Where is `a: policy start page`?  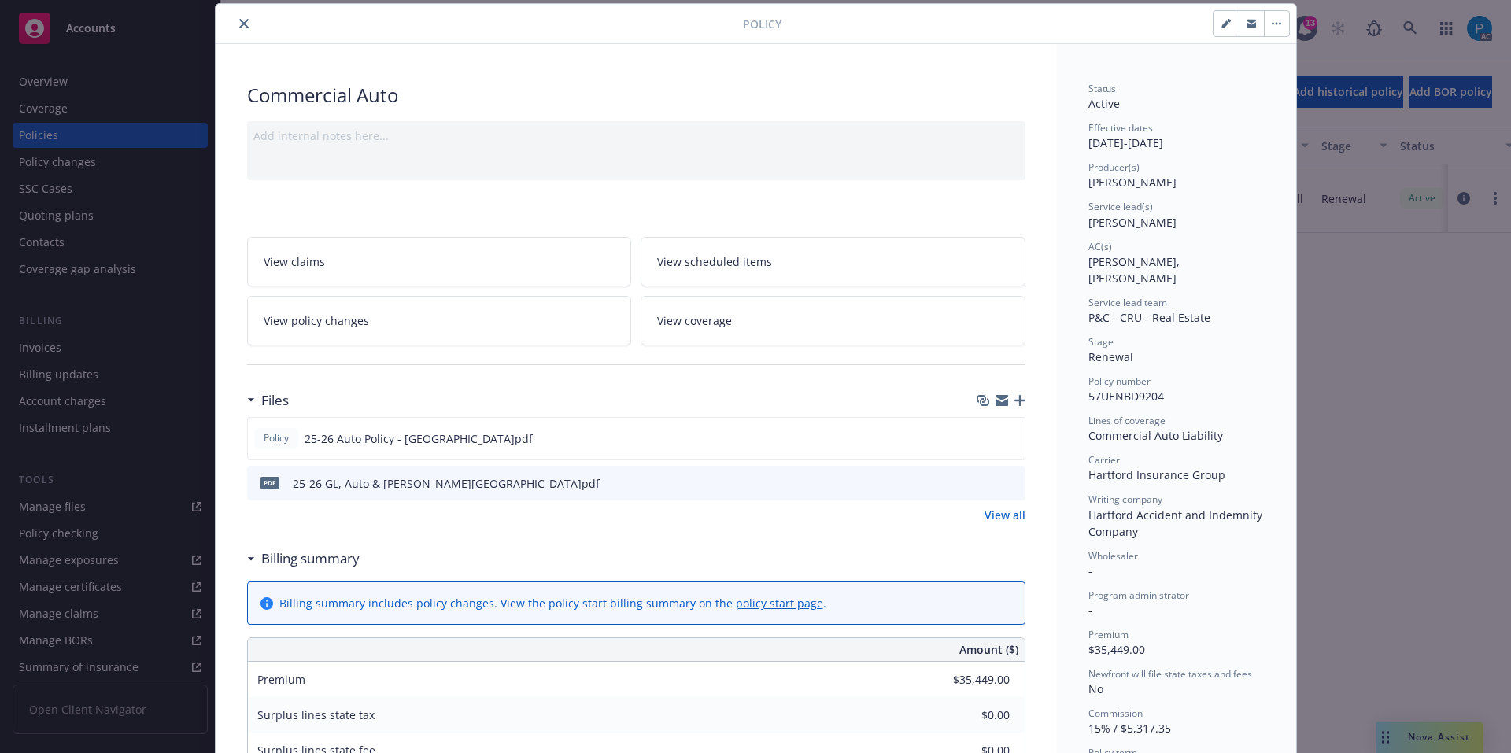 a: policy start page is located at coordinates (779, 603).